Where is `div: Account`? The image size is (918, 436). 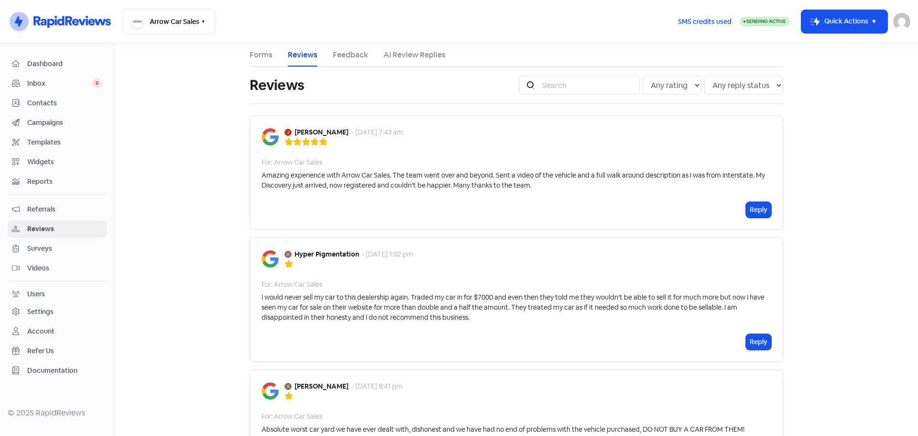
div: Account is located at coordinates (41, 331).